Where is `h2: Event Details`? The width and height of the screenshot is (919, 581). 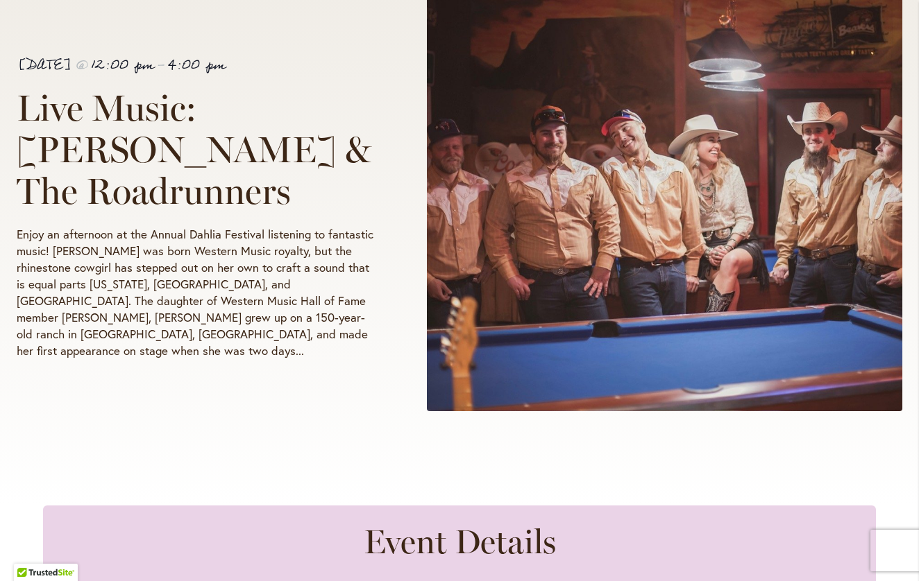
h2: Event Details is located at coordinates (459, 542).